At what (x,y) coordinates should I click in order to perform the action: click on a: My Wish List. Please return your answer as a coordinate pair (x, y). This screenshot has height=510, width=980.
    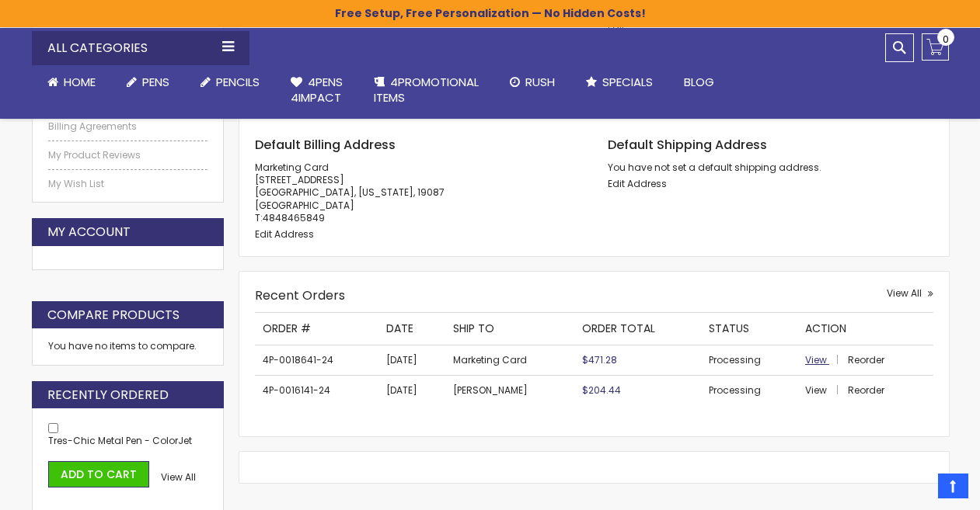
    Looking at the image, I should click on (128, 184).